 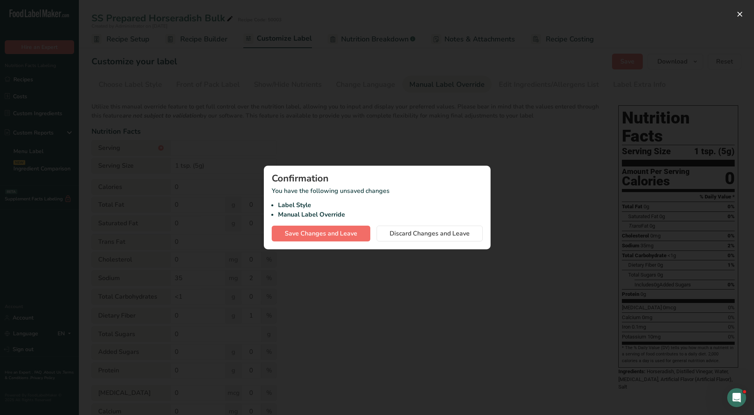 I want to click on div: Confirmation, so click(x=377, y=178).